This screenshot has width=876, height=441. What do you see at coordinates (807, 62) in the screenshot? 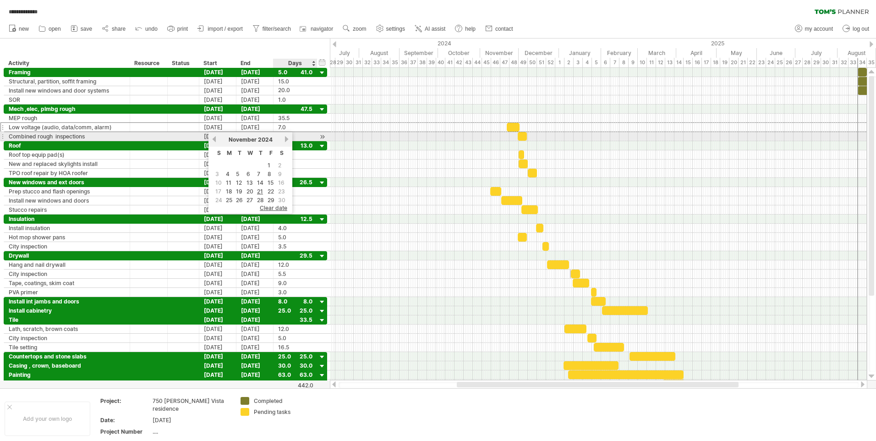
I see `div: 28` at bounding box center [807, 62].